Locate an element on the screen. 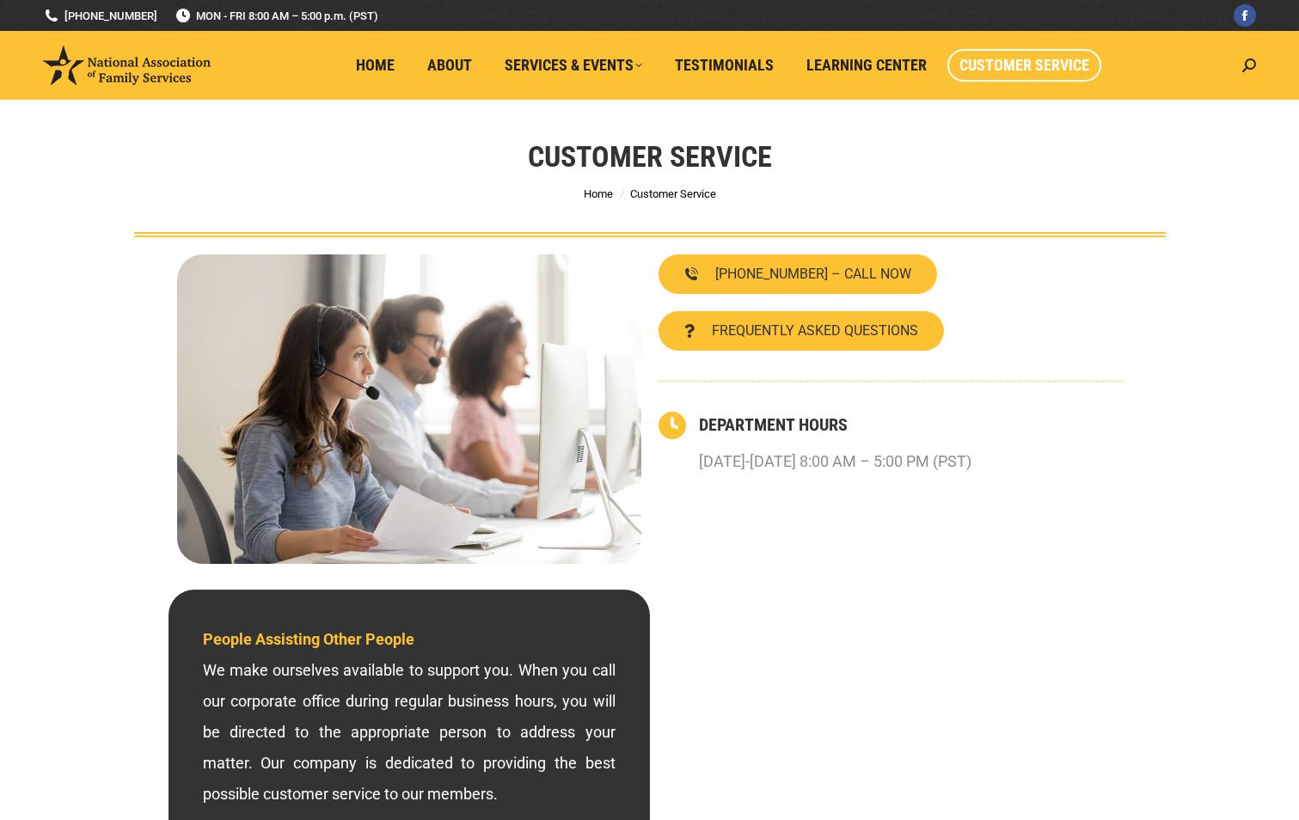  span: Learning Center is located at coordinates (867, 65).